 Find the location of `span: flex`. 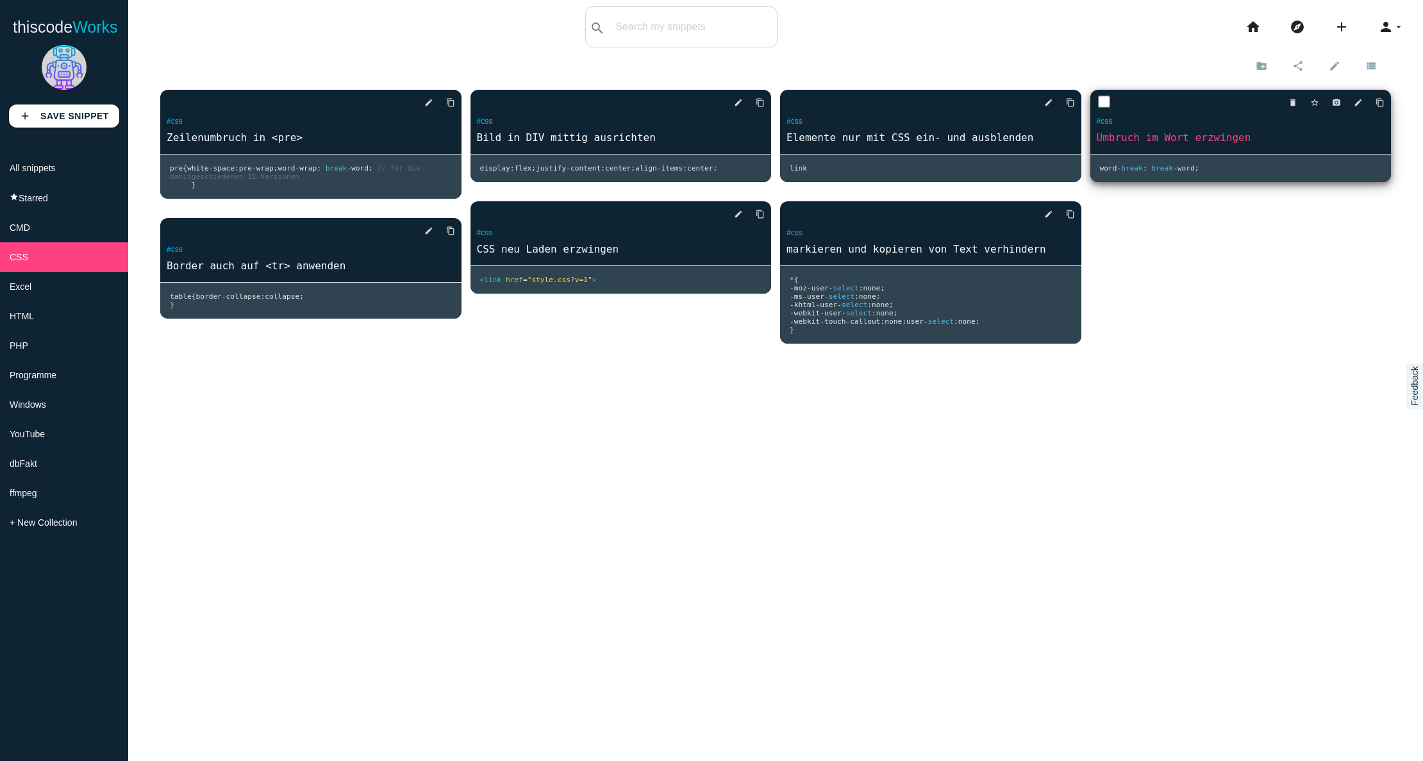

span: flex is located at coordinates (522, 168).